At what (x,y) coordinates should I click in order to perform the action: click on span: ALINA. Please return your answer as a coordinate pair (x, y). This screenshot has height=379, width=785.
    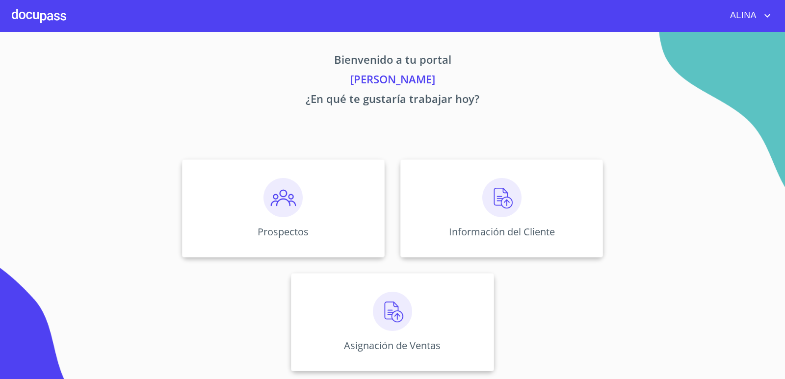
    Looking at the image, I should click on (742, 16).